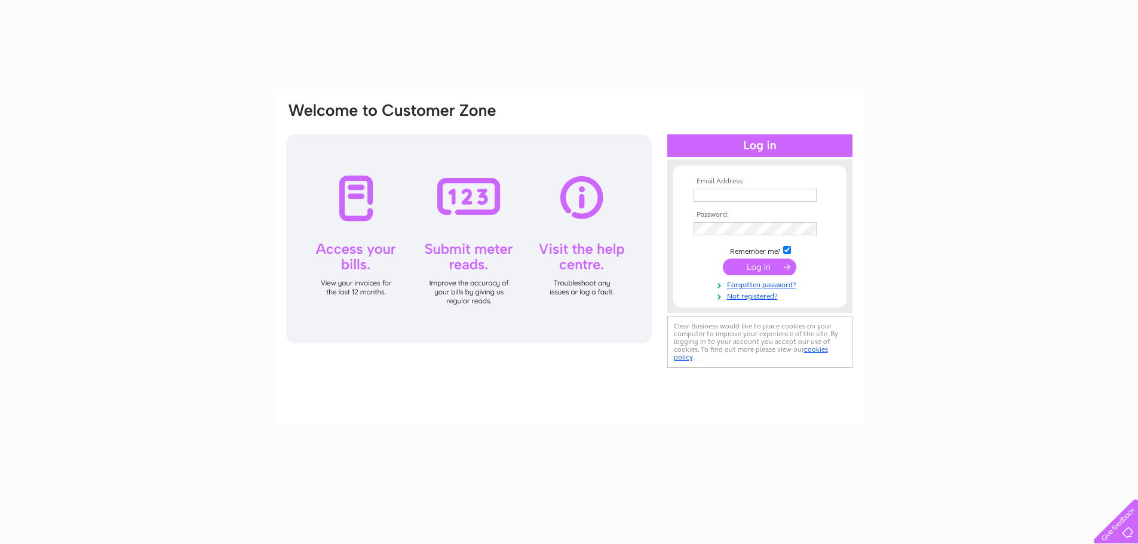 The image size is (1138, 544). I want to click on th: Password:, so click(760, 215).